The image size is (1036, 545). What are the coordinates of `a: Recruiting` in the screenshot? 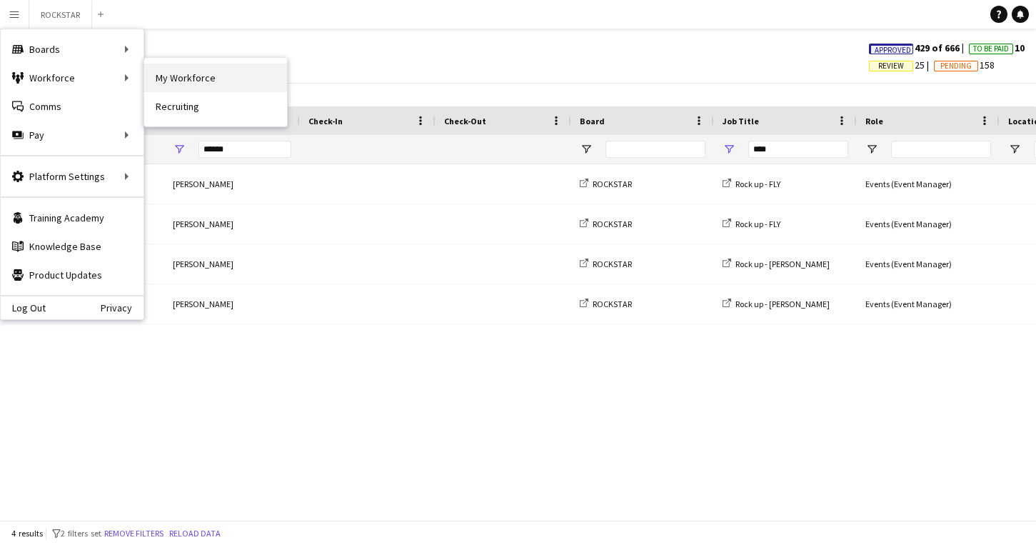 It's located at (216, 106).